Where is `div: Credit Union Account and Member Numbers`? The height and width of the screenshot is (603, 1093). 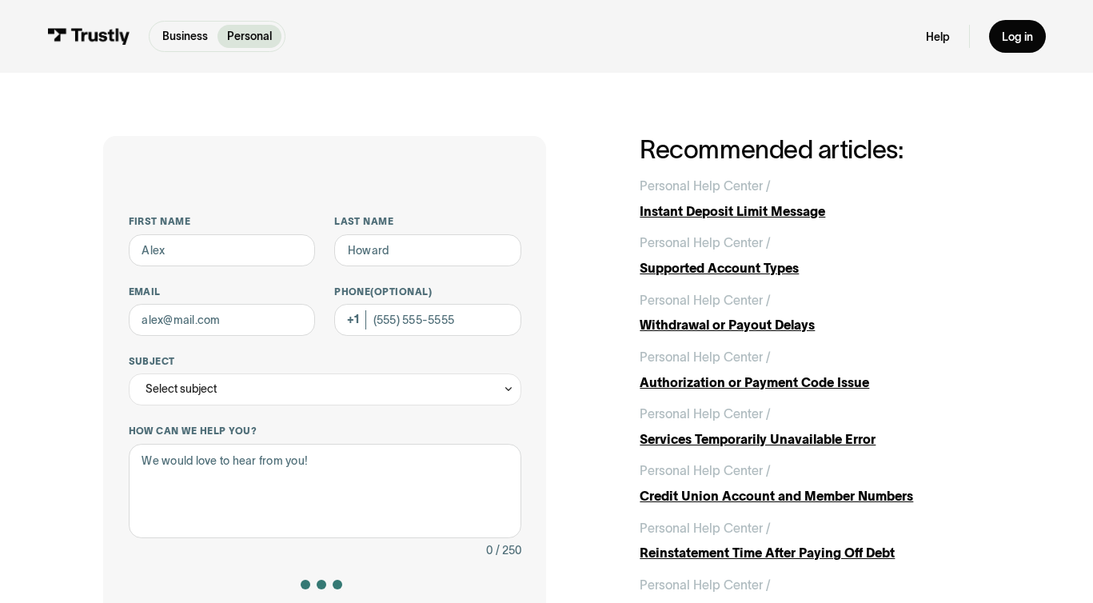 div: Credit Union Account and Member Numbers is located at coordinates (815, 496).